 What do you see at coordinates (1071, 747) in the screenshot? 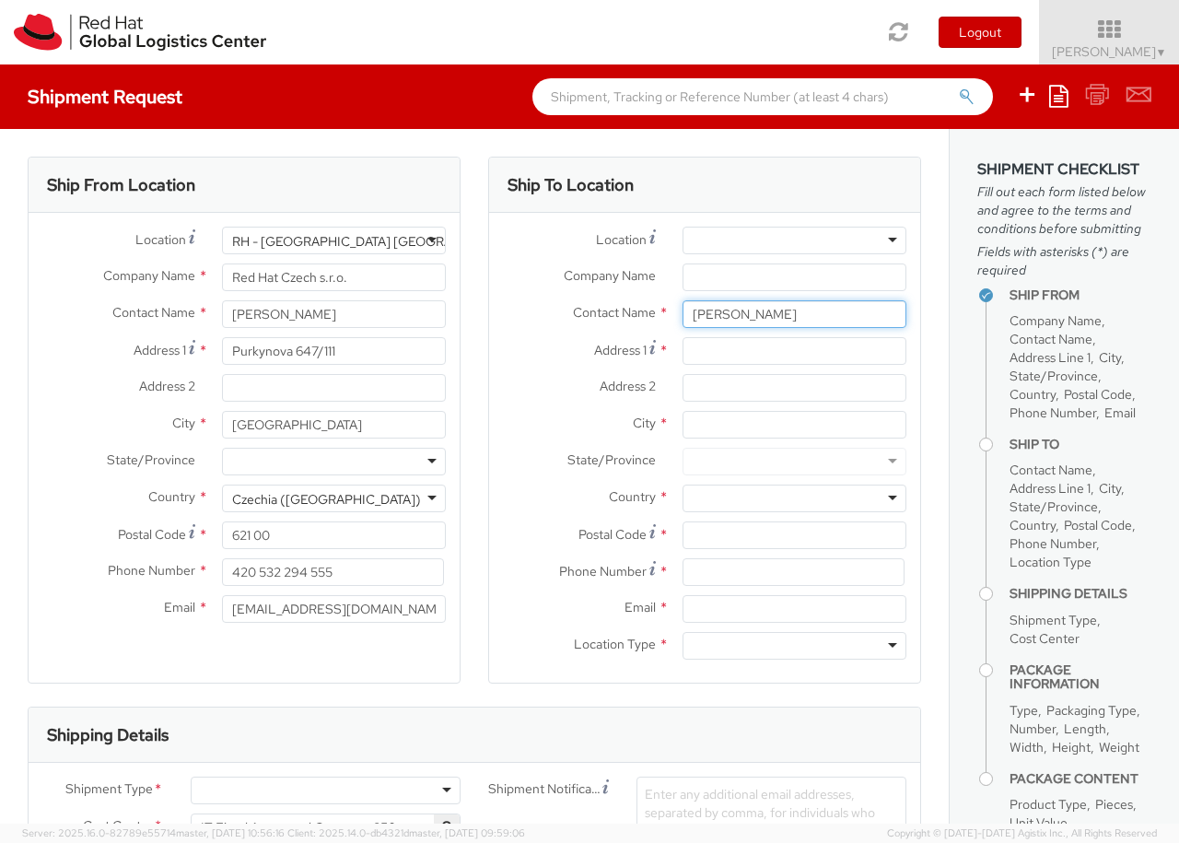
I see `span: Height` at bounding box center [1071, 747].